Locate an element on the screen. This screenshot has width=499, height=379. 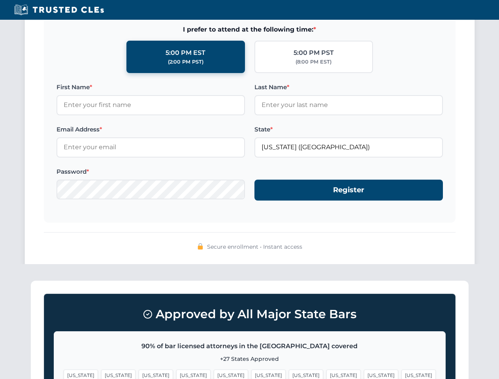
div: (2:00 PM PST) is located at coordinates (186, 62).